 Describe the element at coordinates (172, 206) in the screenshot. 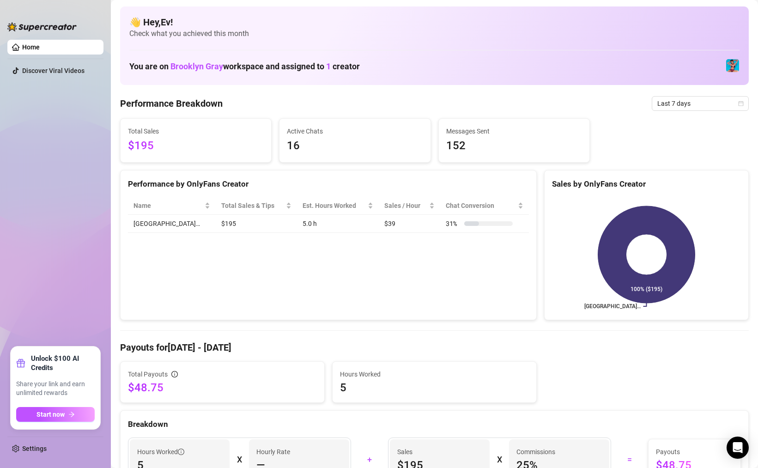

I see `th: Name` at that location.